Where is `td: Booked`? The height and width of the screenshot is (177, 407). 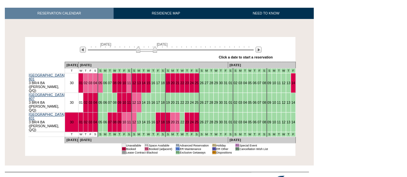 td: Booked is located at coordinates (134, 149).